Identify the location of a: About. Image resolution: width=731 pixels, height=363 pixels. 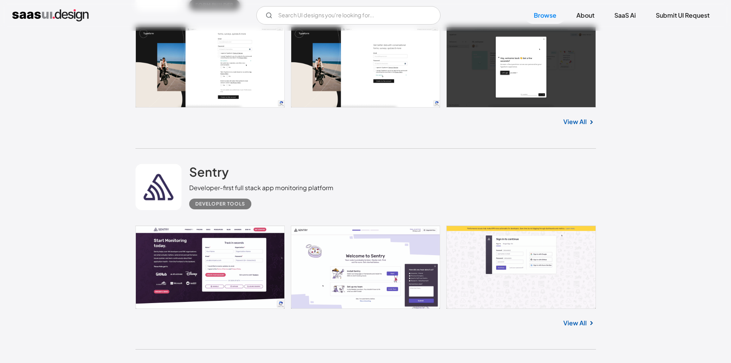
(585, 15).